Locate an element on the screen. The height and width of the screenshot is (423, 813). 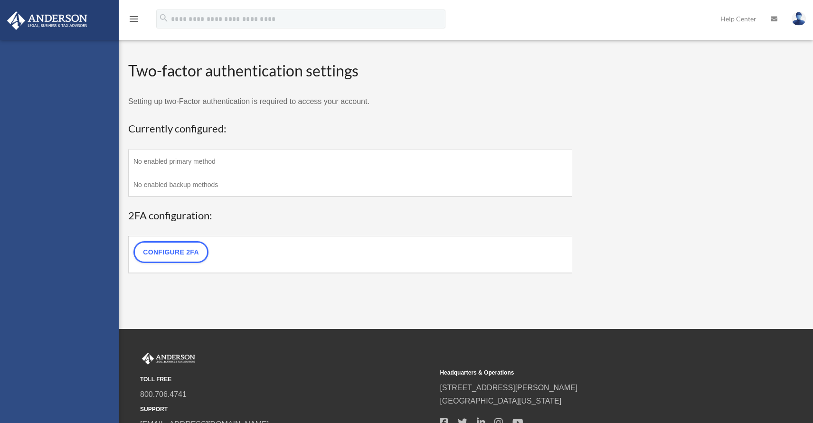
img: User Pic is located at coordinates (798, 19).